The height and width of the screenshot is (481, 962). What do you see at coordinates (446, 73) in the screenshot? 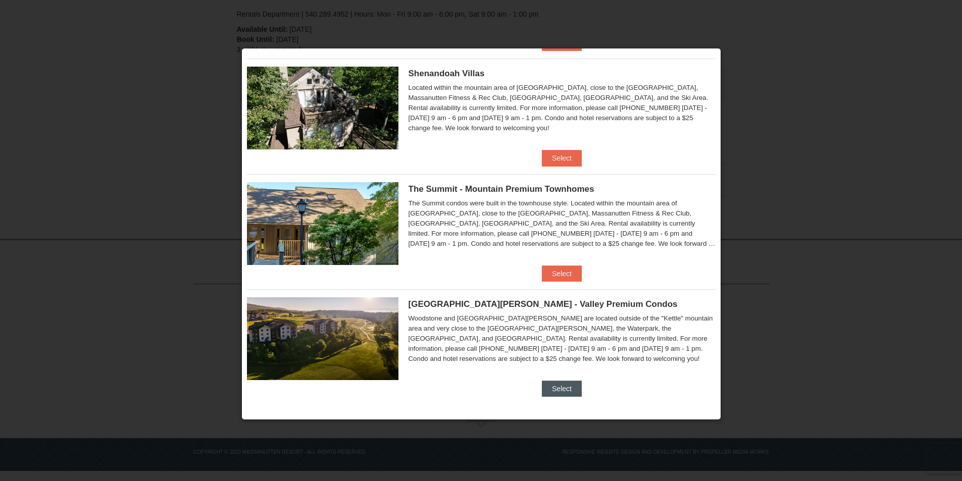
I see `span: Shenandoah Villas` at bounding box center [446, 73].